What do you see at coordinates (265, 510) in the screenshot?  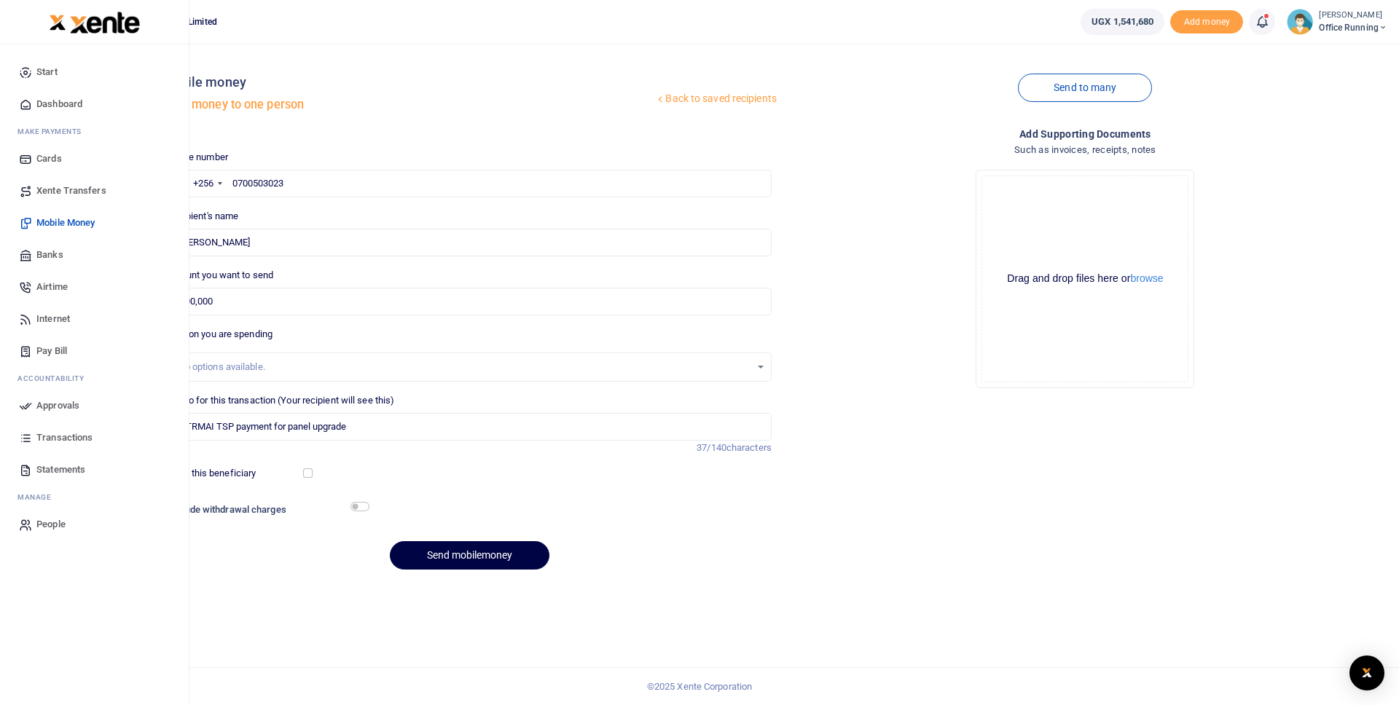 I see `h6: Include withdrawal charges` at bounding box center [265, 510].